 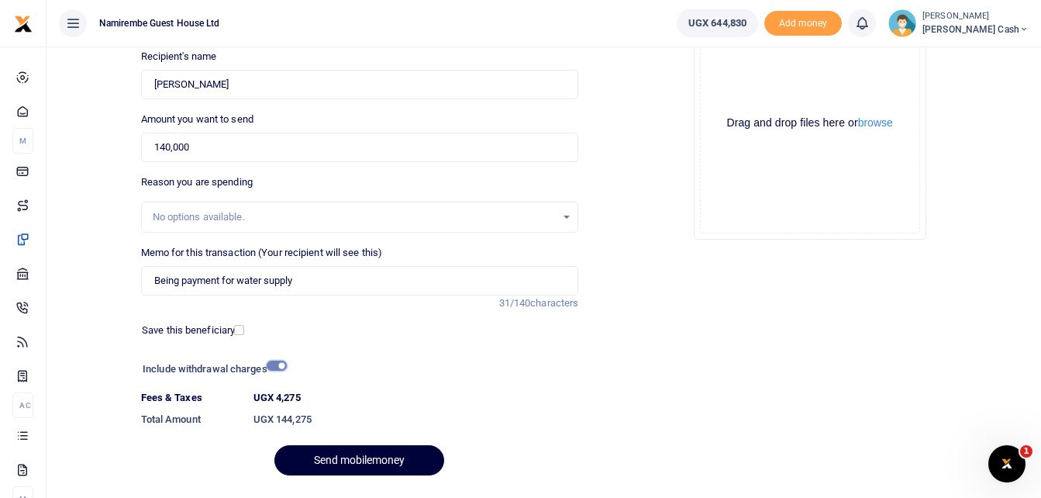 What do you see at coordinates (277, 398) in the screenshot?
I see `label: UGX 4,275` at bounding box center [277, 398].